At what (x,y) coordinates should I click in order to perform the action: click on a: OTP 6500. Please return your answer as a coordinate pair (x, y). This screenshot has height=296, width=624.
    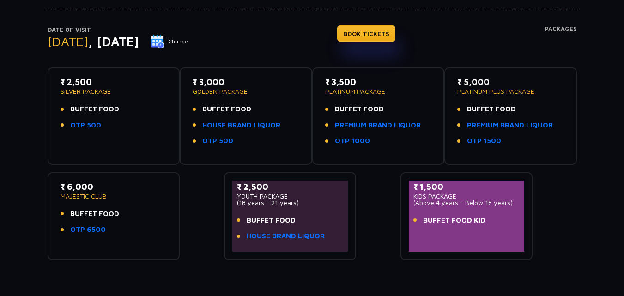
    Looking at the image, I should click on (88, 230).